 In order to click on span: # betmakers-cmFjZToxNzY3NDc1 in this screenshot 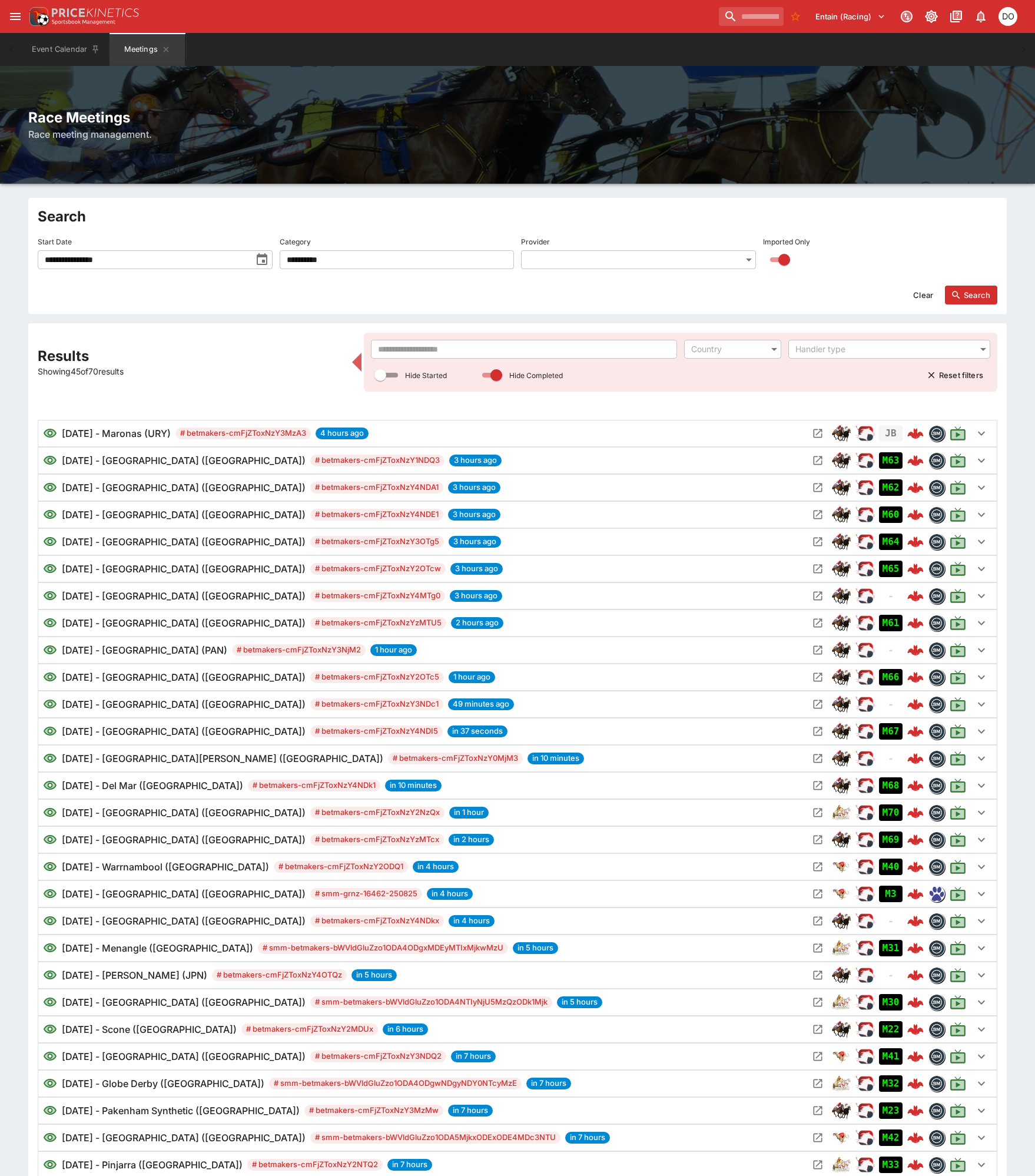, I will do `click(377, 704)`.